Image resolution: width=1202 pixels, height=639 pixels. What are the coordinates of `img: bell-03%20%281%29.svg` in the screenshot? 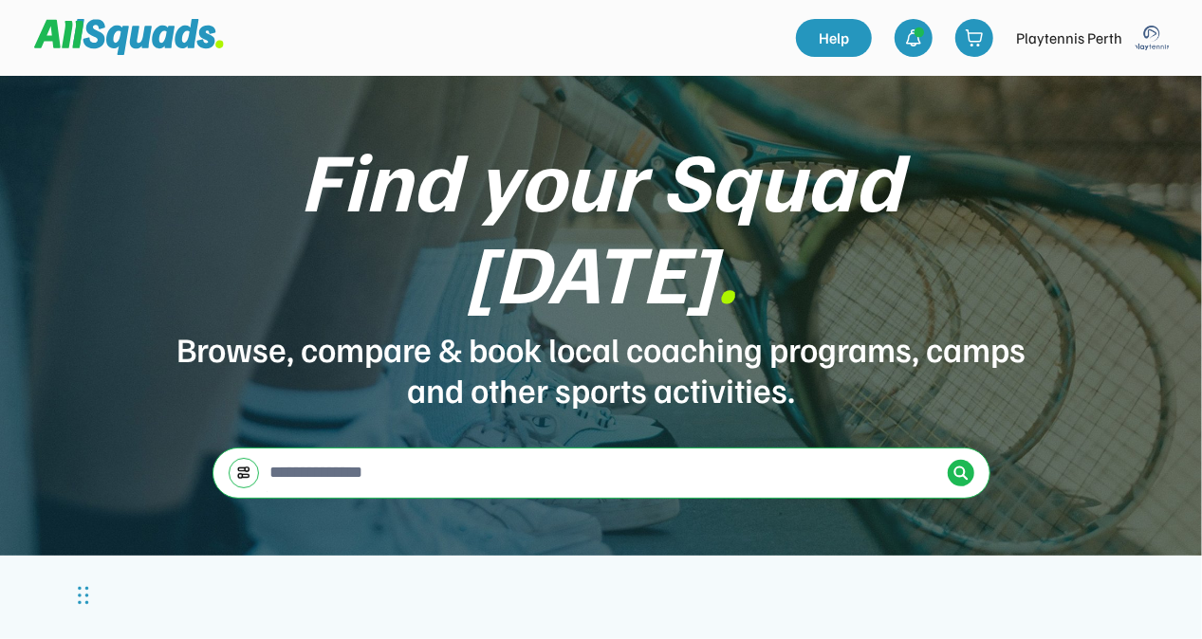 It's located at (914, 38).